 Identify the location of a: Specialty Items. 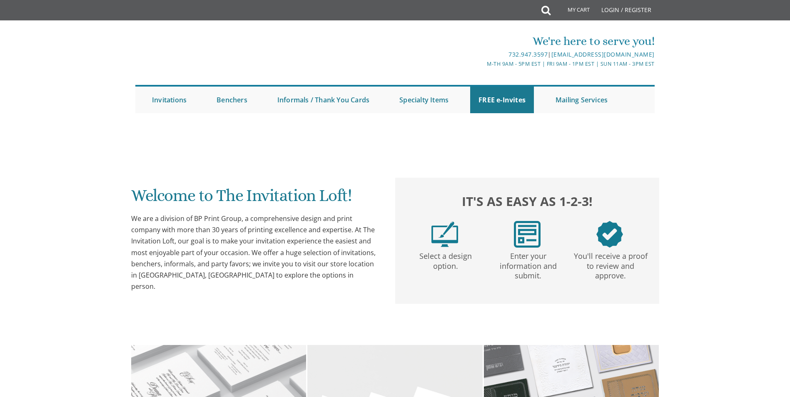
(424, 100).